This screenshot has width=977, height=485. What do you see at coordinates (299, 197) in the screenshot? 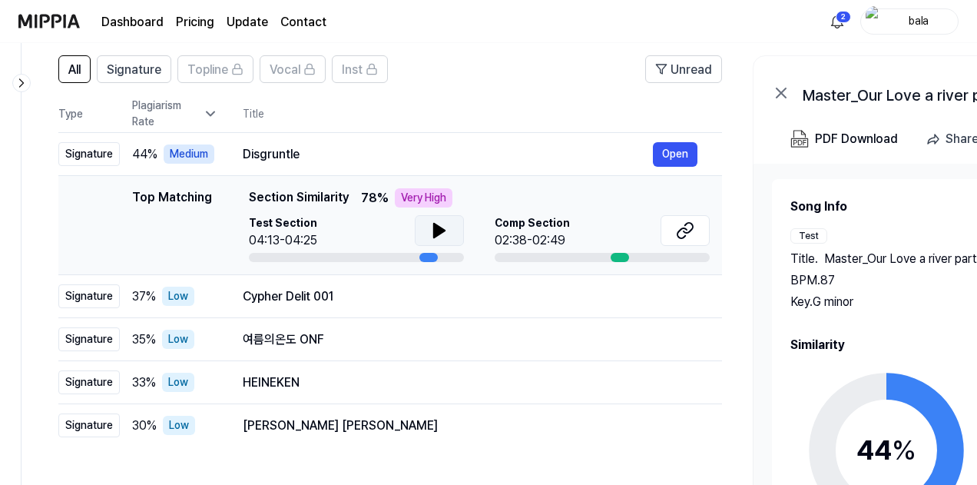
I see `span: Section Similarity` at bounding box center [299, 197].